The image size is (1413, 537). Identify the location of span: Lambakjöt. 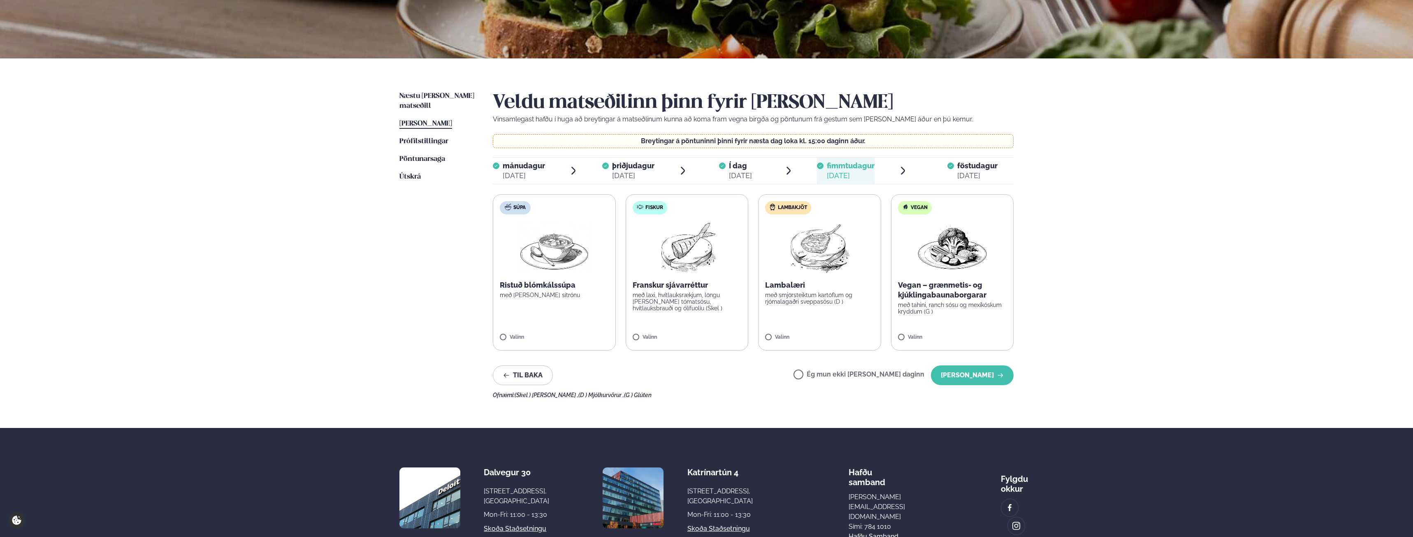
(792, 208).